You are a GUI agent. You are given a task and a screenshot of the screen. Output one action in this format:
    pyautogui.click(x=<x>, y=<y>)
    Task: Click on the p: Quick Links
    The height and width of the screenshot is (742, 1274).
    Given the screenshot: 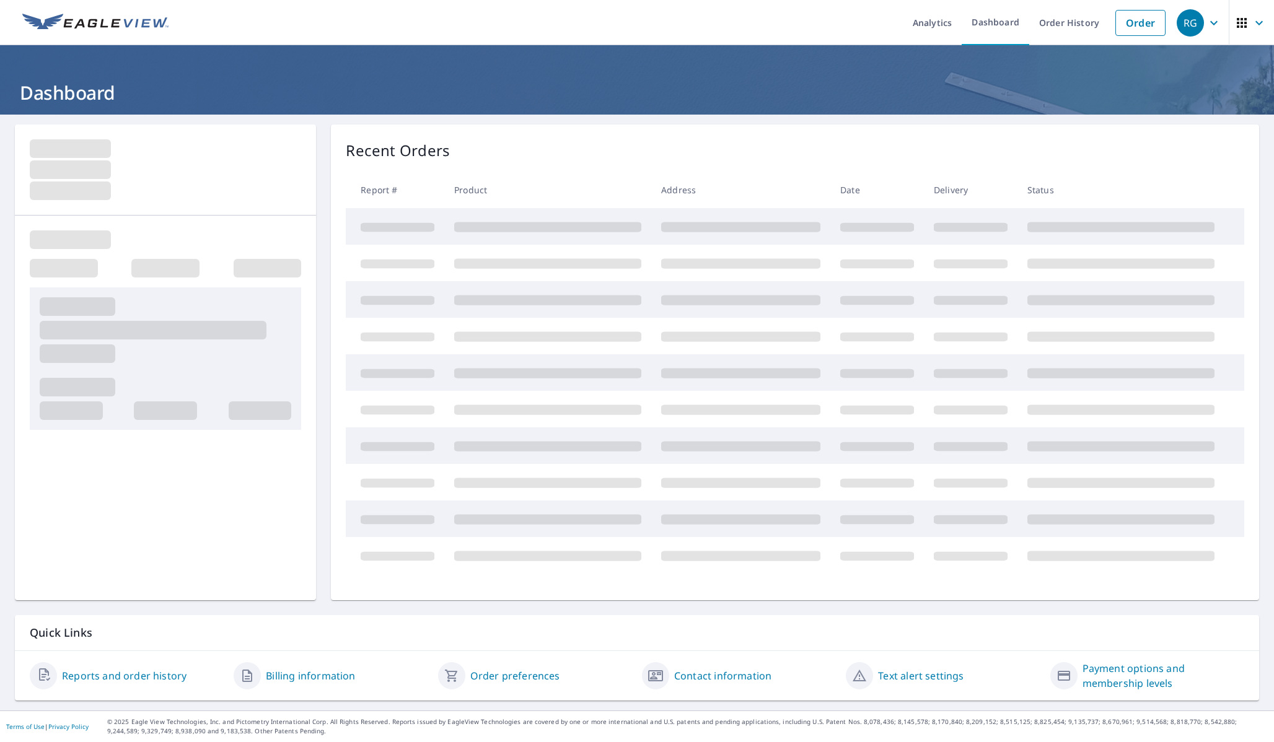 What is the action you would take?
    pyautogui.click(x=637, y=632)
    